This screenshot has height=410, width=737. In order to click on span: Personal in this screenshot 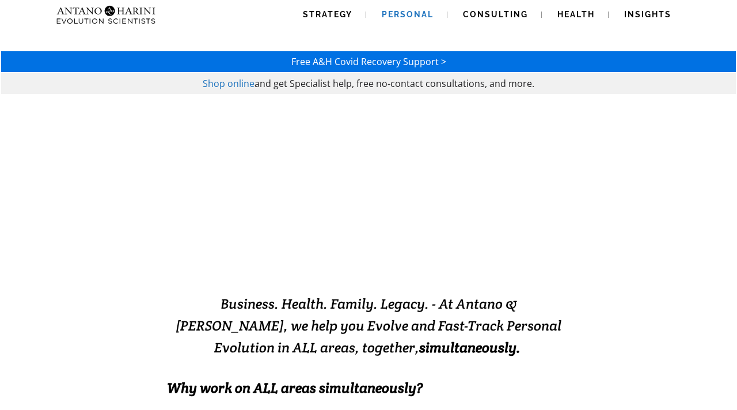, I will do `click(408, 14)`.